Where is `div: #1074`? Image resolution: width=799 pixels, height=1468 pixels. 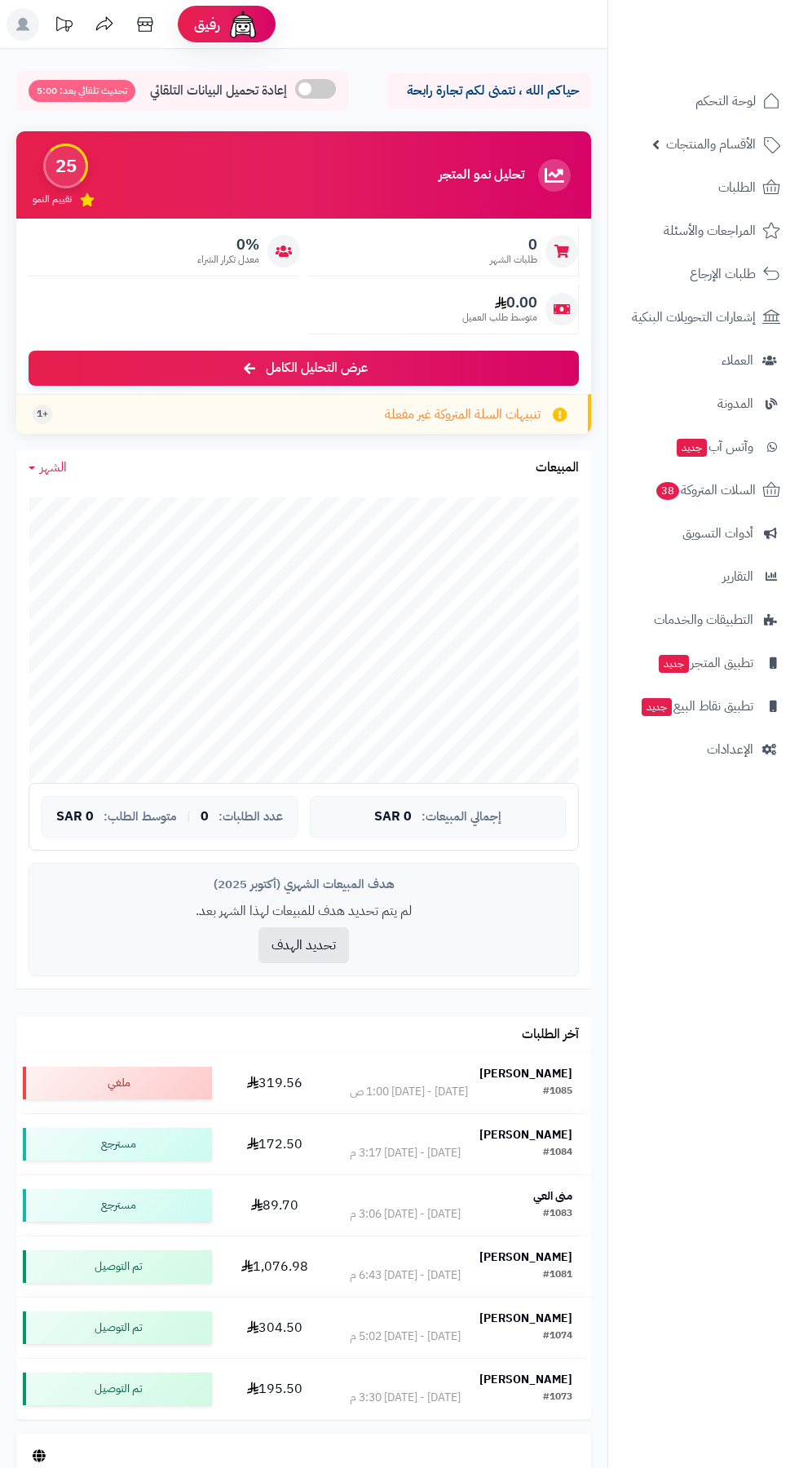 div: #1074 is located at coordinates (558, 1337).